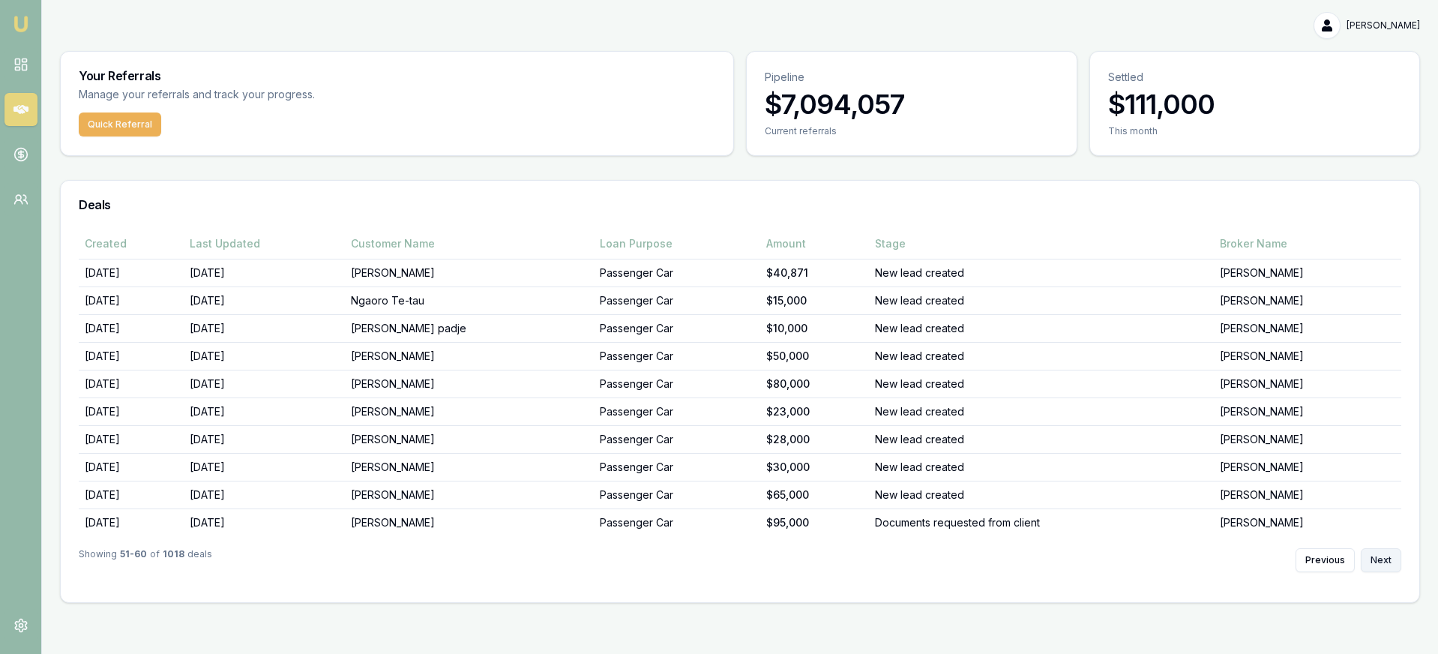  I want to click on a: Quick Referral, so click(120, 124).